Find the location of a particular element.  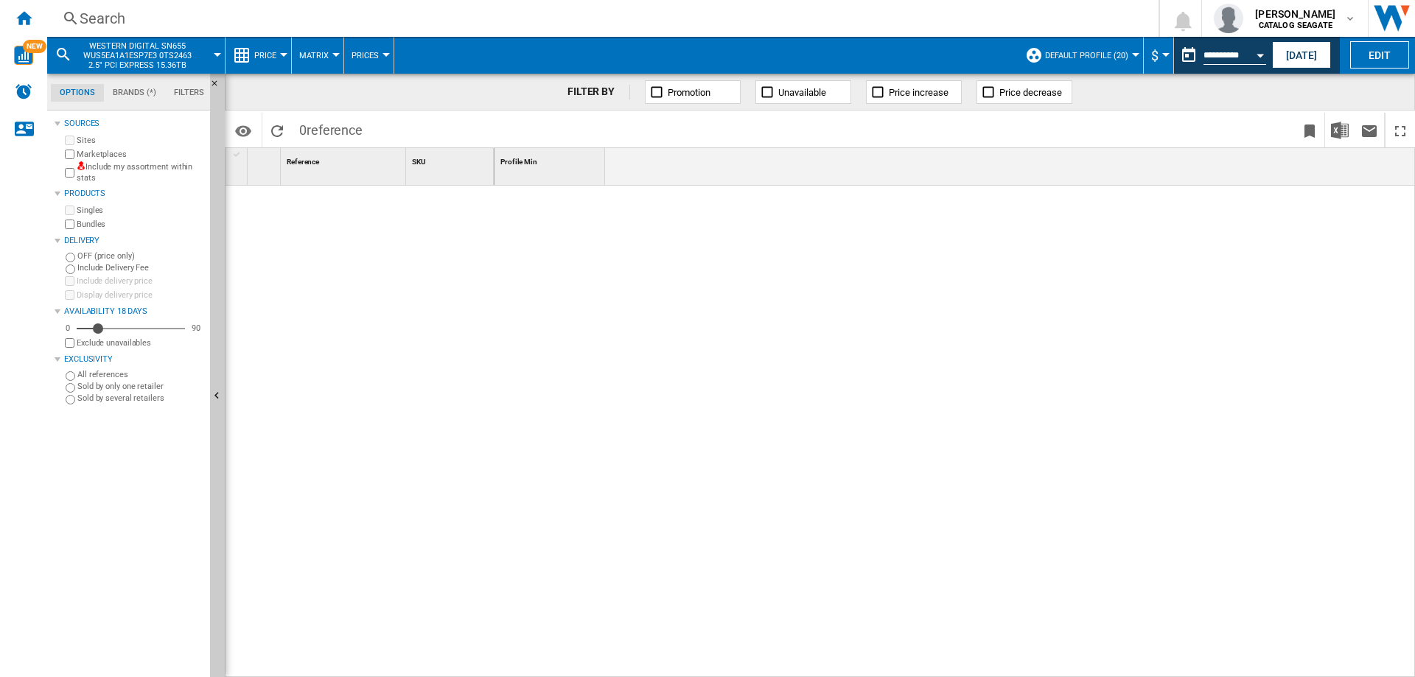

label: Sold by only one retailer is located at coordinates (141, 386).